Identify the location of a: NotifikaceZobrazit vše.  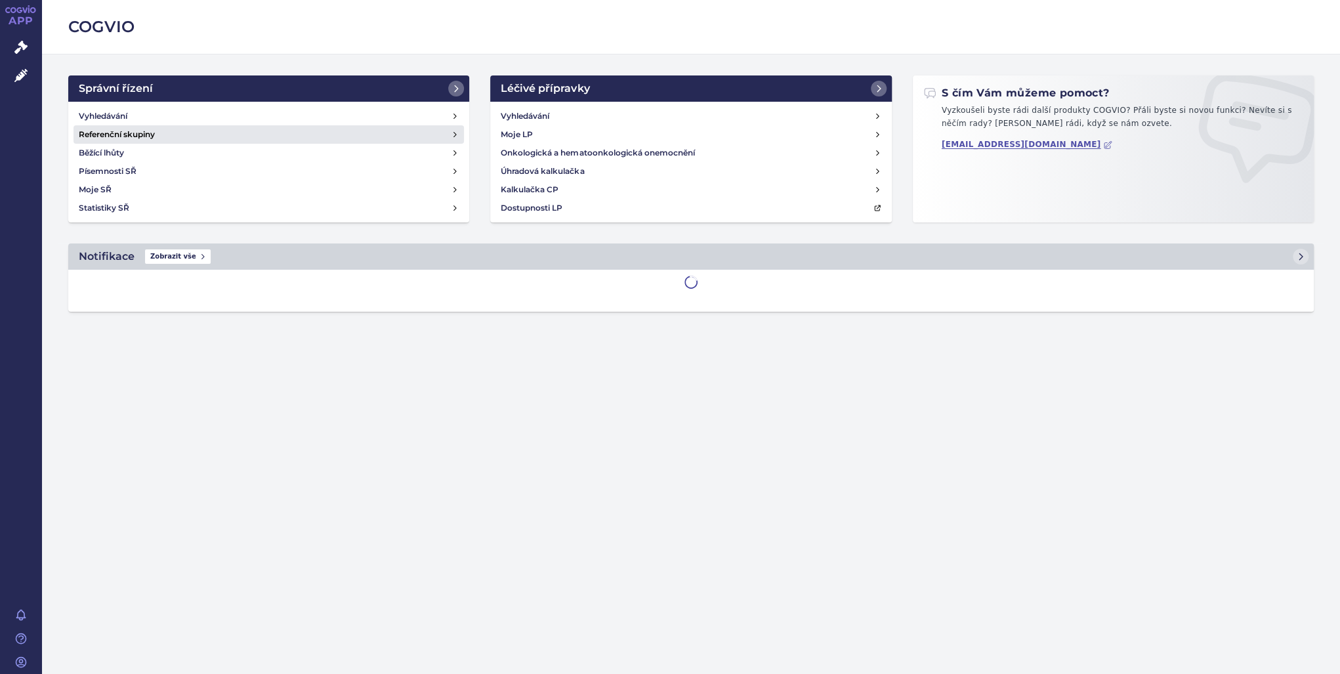
(691, 257).